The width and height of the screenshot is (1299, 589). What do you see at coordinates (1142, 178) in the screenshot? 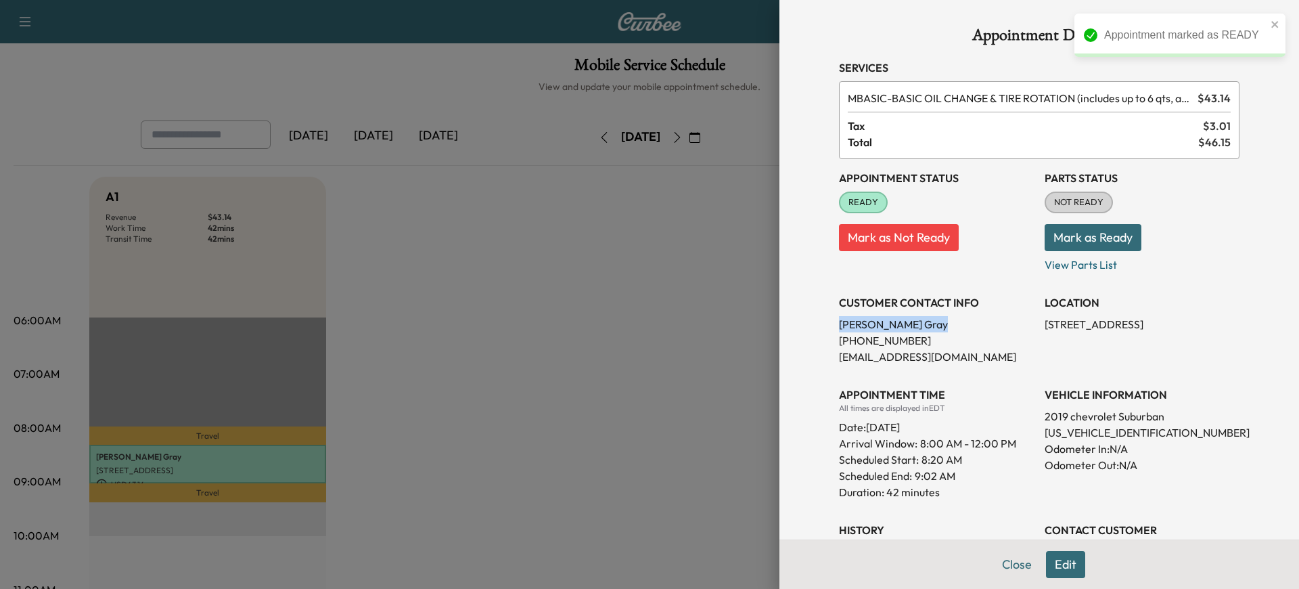
I see `h3: Parts Status` at bounding box center [1142, 178].